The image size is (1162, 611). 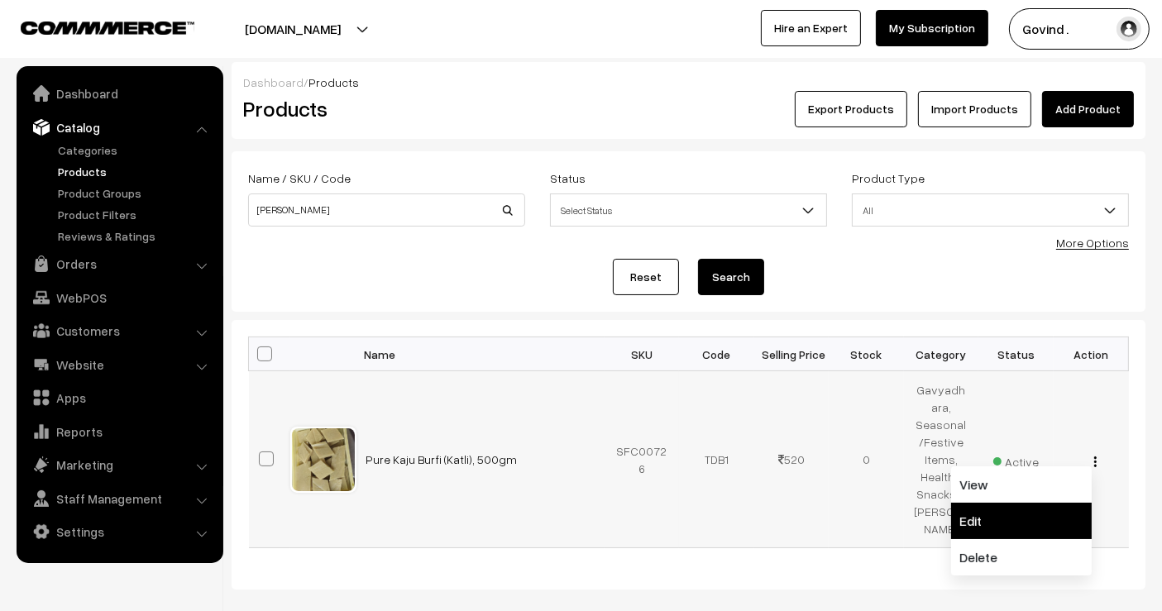 I want to click on a: More Options, so click(x=1093, y=242).